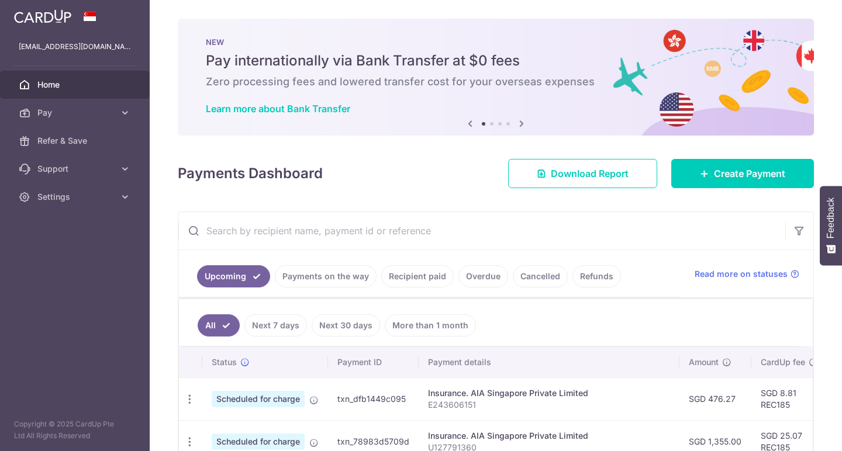  I want to click on a: Next 7 days, so click(275, 326).